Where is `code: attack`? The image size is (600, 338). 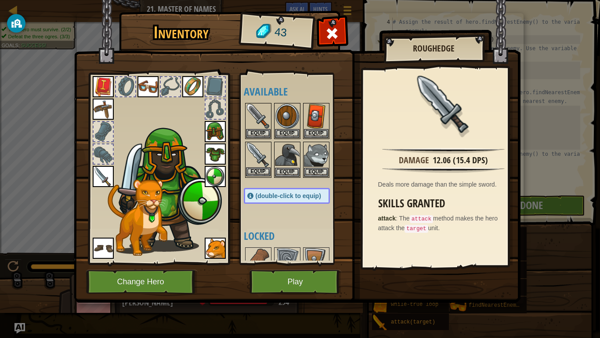
code: attack is located at coordinates (421, 219).